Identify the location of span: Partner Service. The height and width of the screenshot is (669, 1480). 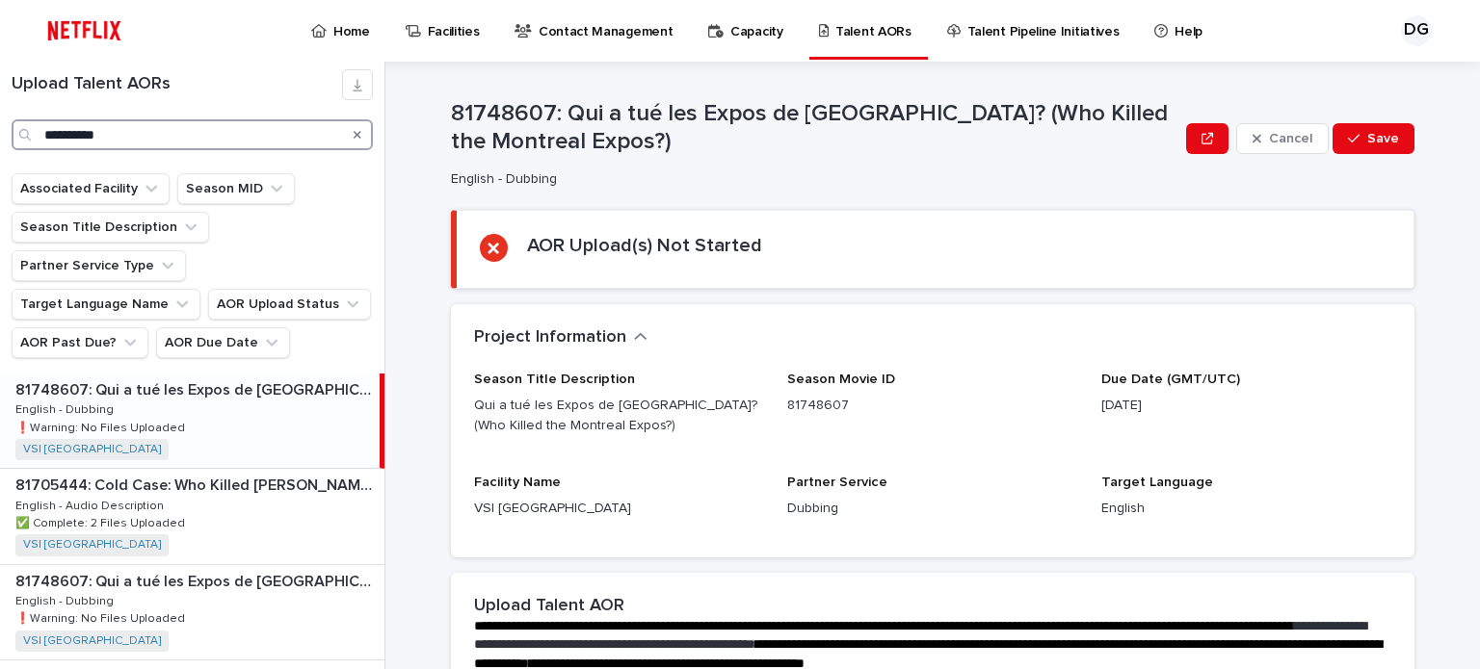
(837, 483).